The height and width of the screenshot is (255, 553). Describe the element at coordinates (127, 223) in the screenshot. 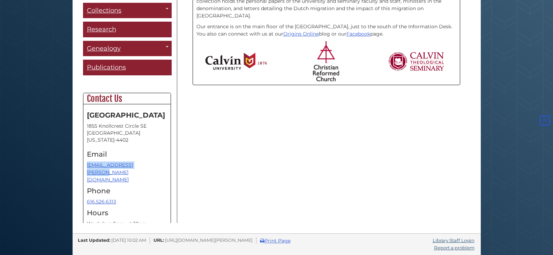

I see `p: Weekdays 9am - 4:30pm` at that location.